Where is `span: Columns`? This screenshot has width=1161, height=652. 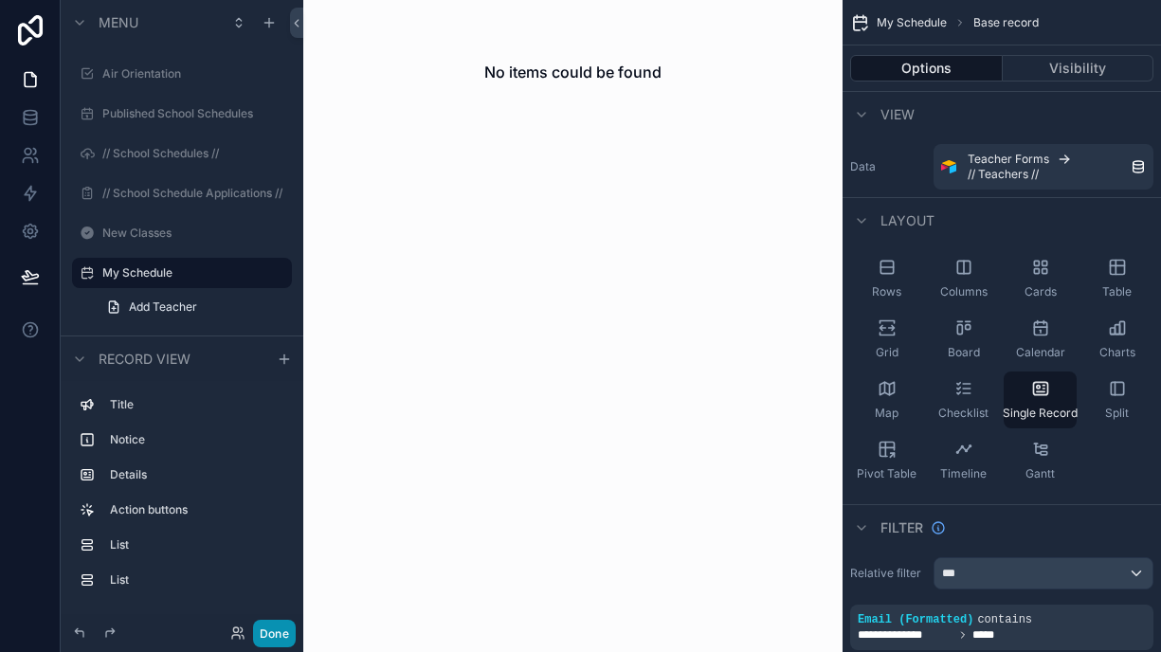
span: Columns is located at coordinates (964, 292).